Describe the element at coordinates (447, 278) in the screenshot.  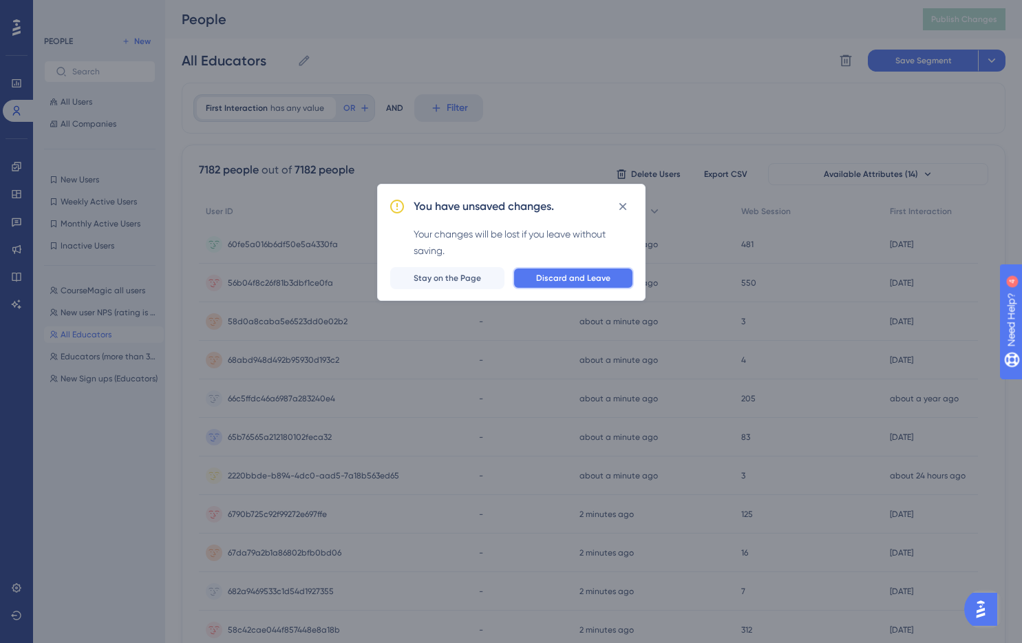
I see `span: Stay on the Page` at that location.